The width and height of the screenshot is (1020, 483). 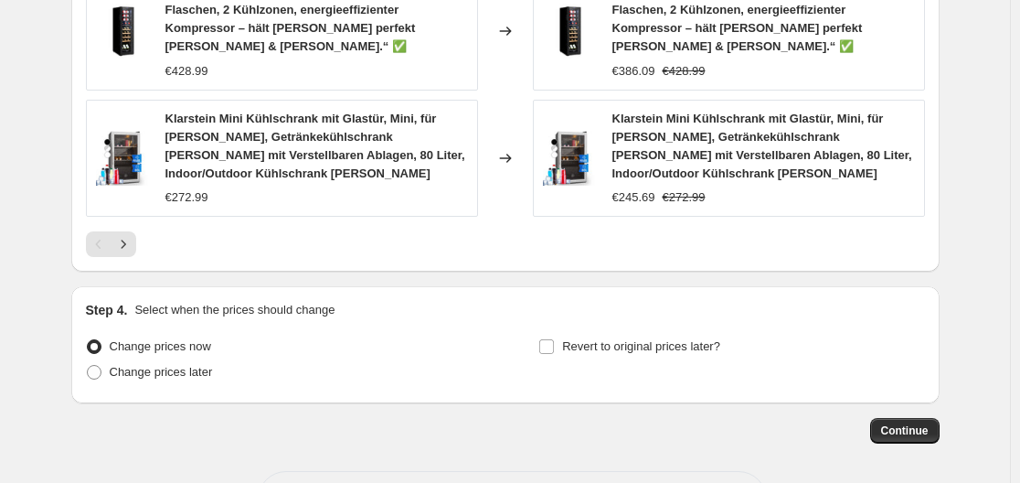 I want to click on strike: €428.99, so click(x=684, y=71).